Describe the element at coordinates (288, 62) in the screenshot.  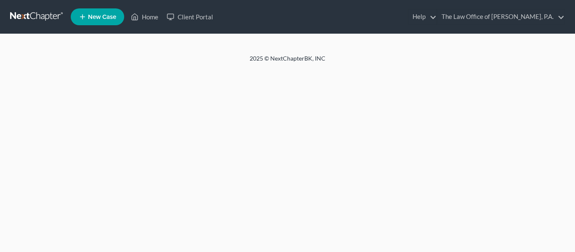
I see `div: 2025 © NextChapterBK, INC` at that location.